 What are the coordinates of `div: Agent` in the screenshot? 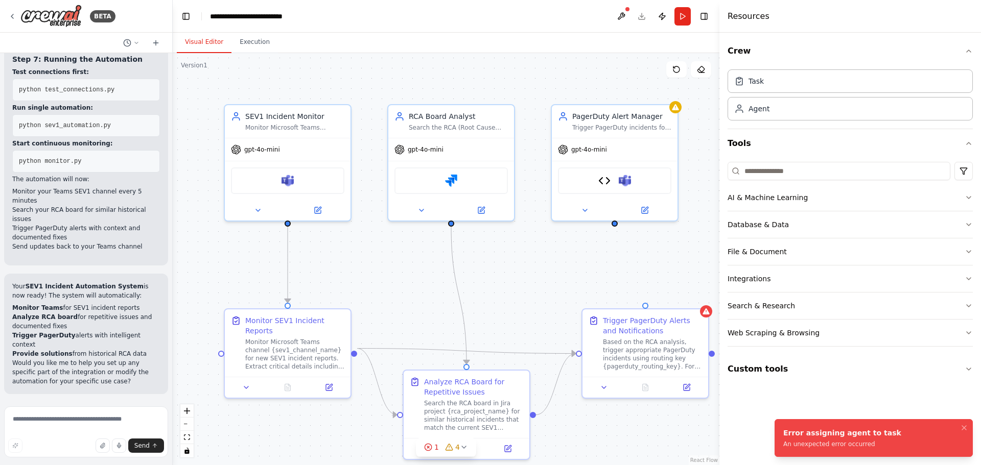 It's located at (759, 109).